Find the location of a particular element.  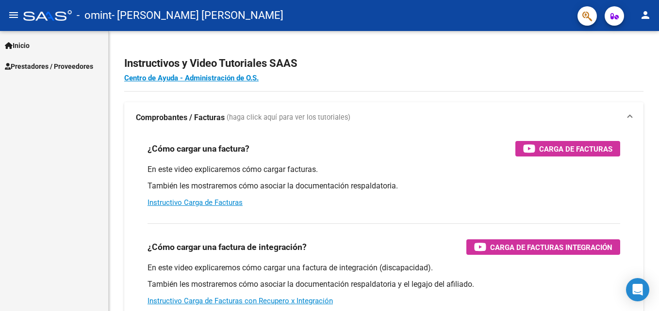

button: Carga de Facturas Integración is located at coordinates (543, 247).